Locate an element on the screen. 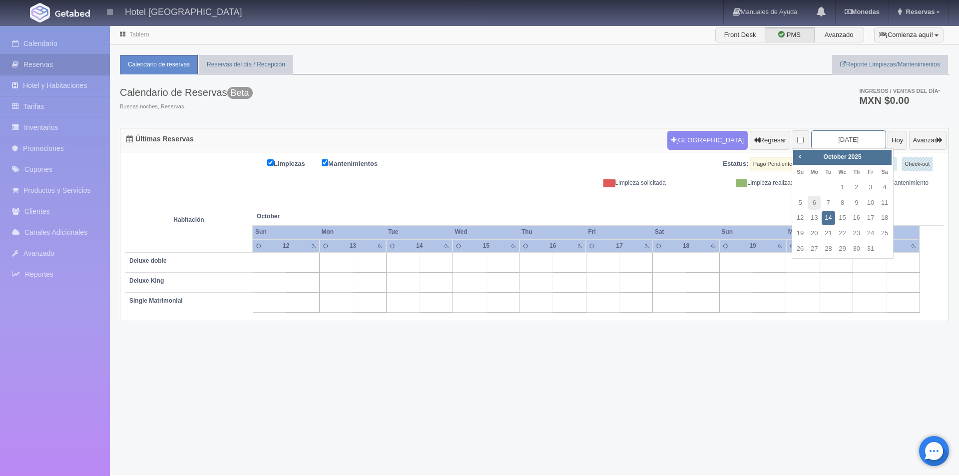  a: 3 is located at coordinates (870, 187).